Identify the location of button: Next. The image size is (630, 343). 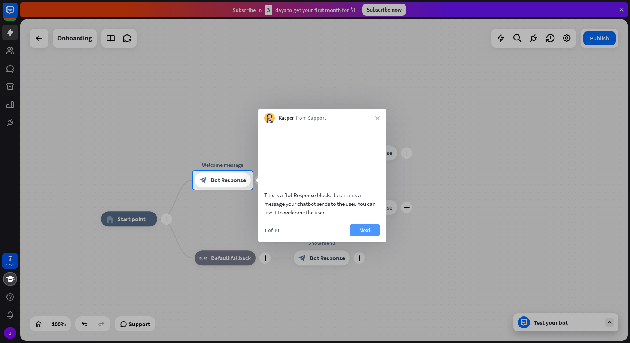
(365, 230).